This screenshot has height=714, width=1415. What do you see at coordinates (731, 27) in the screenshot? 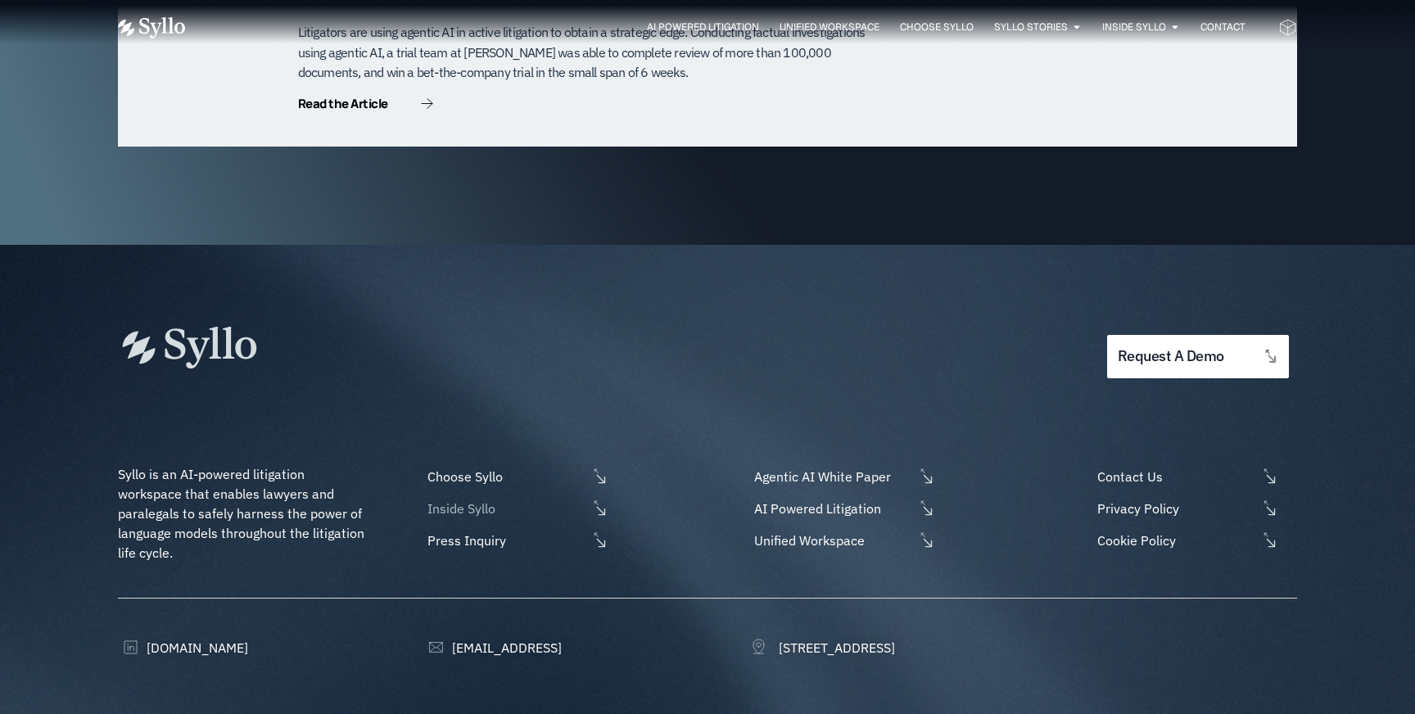
I see `nav: Menu` at bounding box center [731, 27].